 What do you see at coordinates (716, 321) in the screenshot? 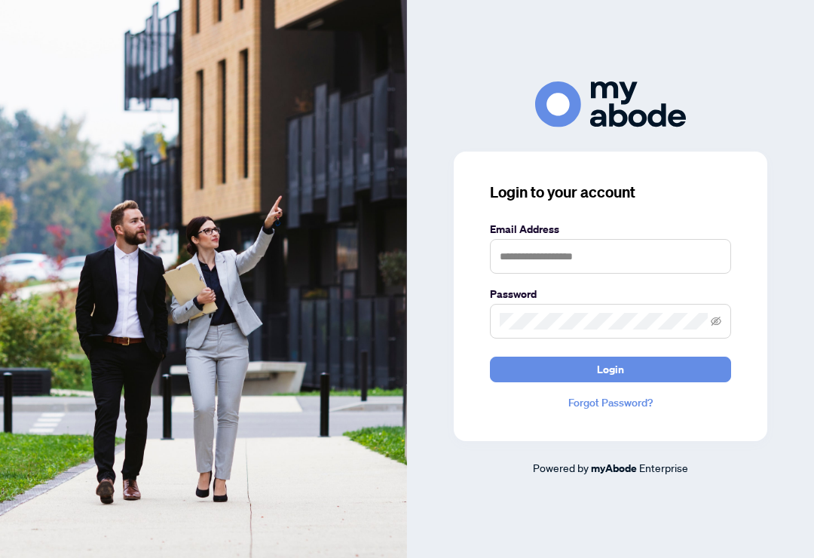
I see `span: eye-invisible` at bounding box center [716, 321].